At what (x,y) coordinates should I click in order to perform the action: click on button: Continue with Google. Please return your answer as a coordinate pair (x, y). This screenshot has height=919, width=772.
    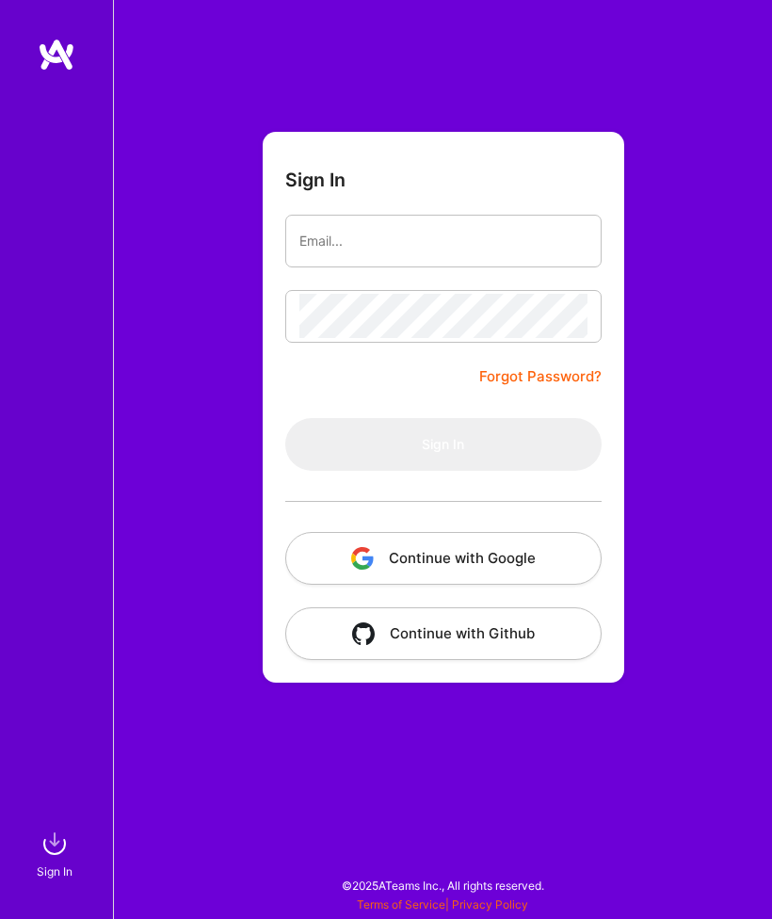
    Looking at the image, I should click on (443, 558).